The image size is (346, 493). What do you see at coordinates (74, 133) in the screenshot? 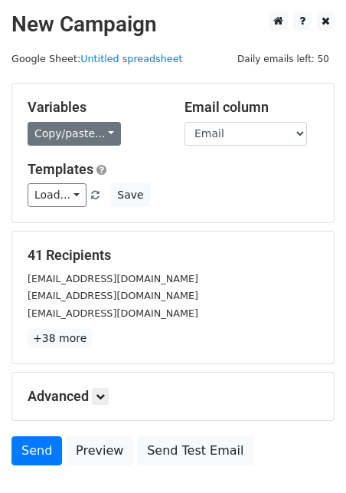
I see `a: Copy/paste...` at bounding box center [74, 133].